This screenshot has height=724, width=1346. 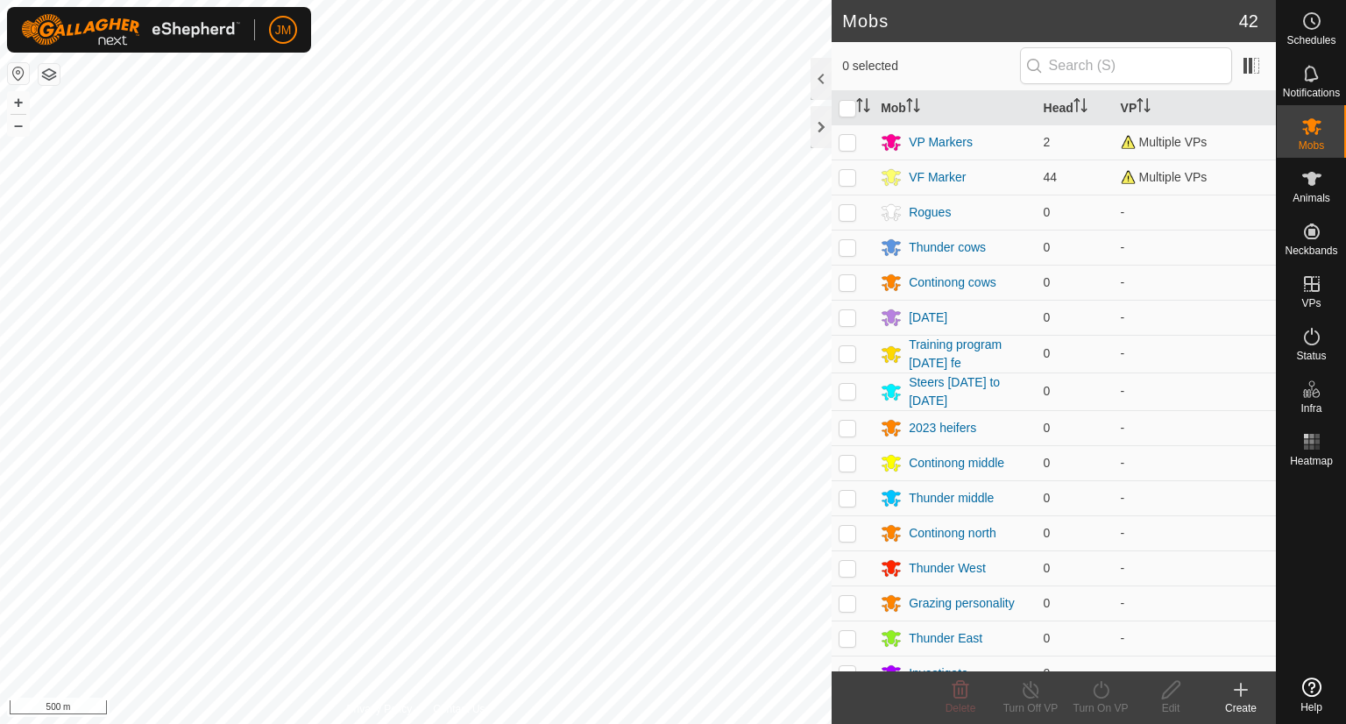 What do you see at coordinates (1311, 198) in the screenshot?
I see `span: Animals` at bounding box center [1311, 198].